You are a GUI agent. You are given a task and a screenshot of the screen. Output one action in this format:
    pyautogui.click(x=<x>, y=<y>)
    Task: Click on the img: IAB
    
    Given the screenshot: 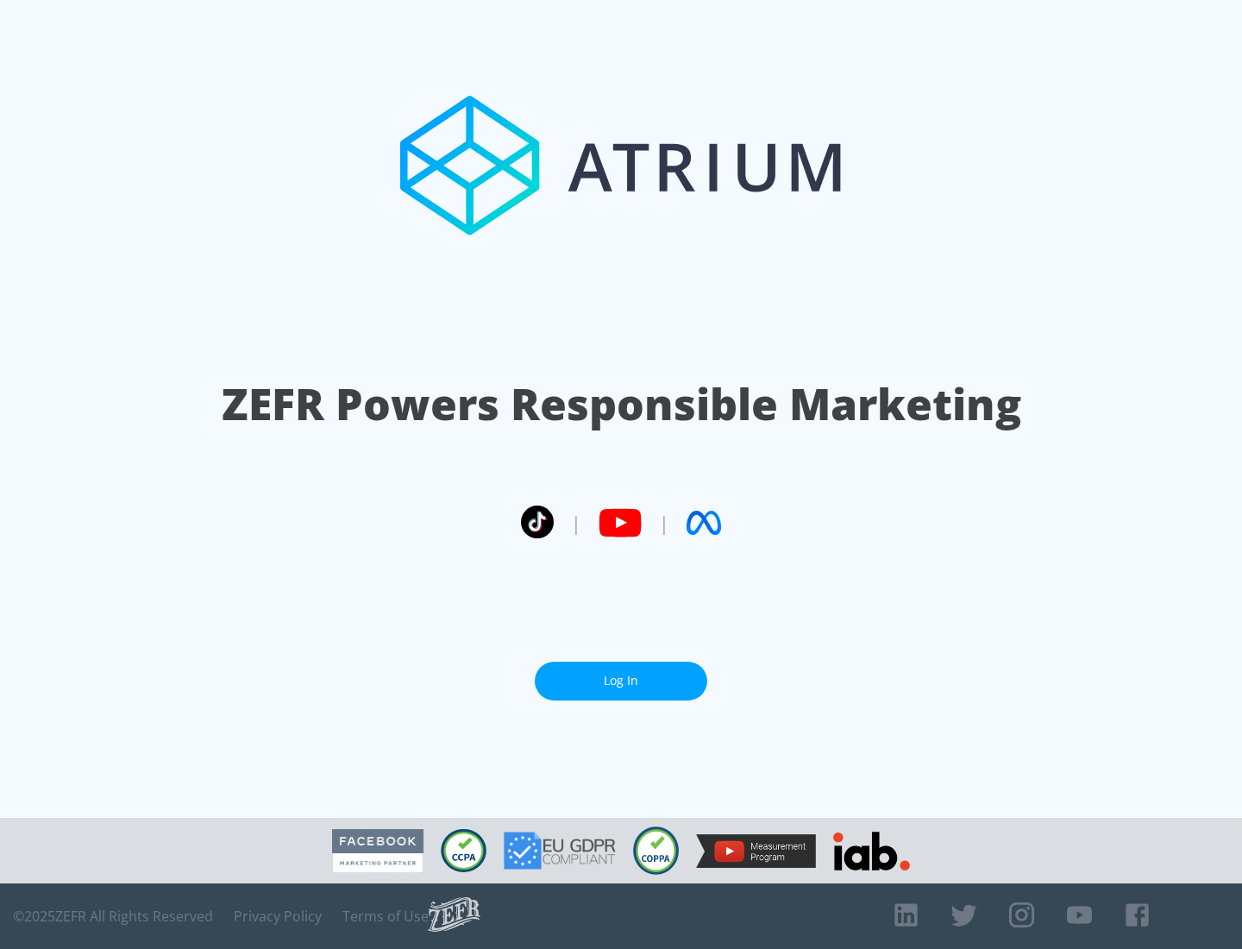 What is the action you would take?
    pyautogui.click(x=871, y=851)
    